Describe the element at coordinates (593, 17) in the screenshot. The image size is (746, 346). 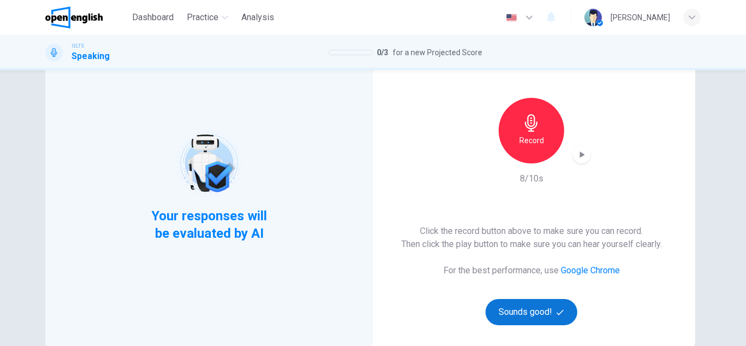
I see `img: Profile picture` at that location.